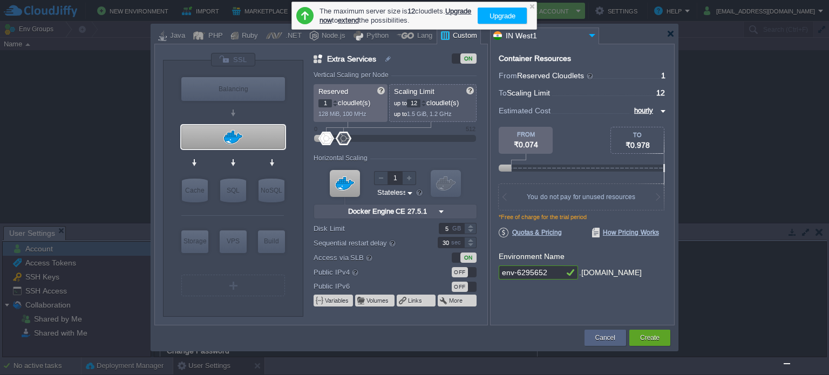  Describe the element at coordinates (532, 256) in the screenshot. I see `label: Environment Name` at that location.